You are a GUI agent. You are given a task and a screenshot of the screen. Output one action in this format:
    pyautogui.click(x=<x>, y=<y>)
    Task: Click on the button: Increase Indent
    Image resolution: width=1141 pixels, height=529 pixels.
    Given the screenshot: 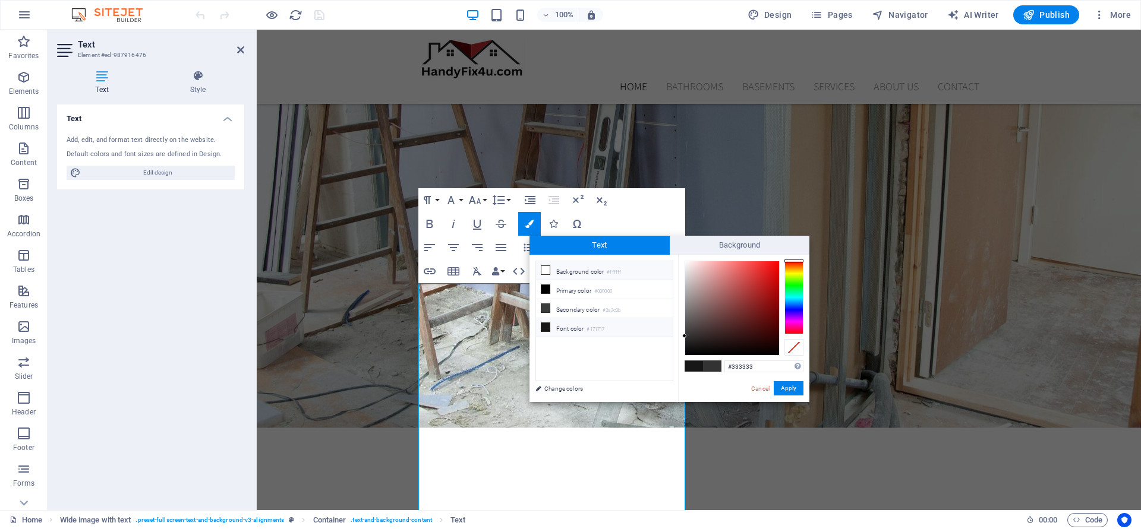 What is the action you would take?
    pyautogui.click(x=530, y=200)
    